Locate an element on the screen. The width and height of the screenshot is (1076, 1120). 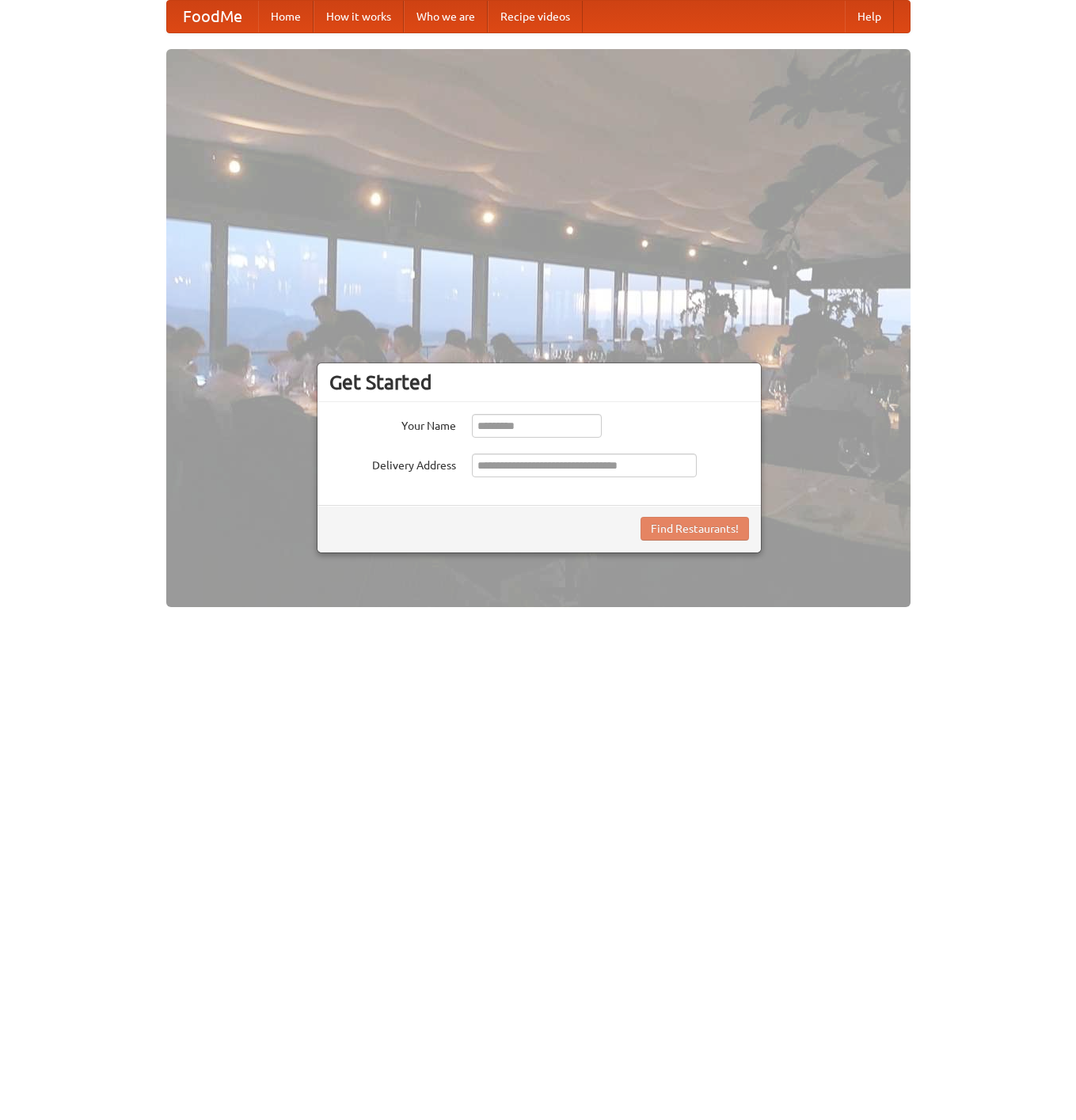
a: FoodMe is located at coordinates (212, 17).